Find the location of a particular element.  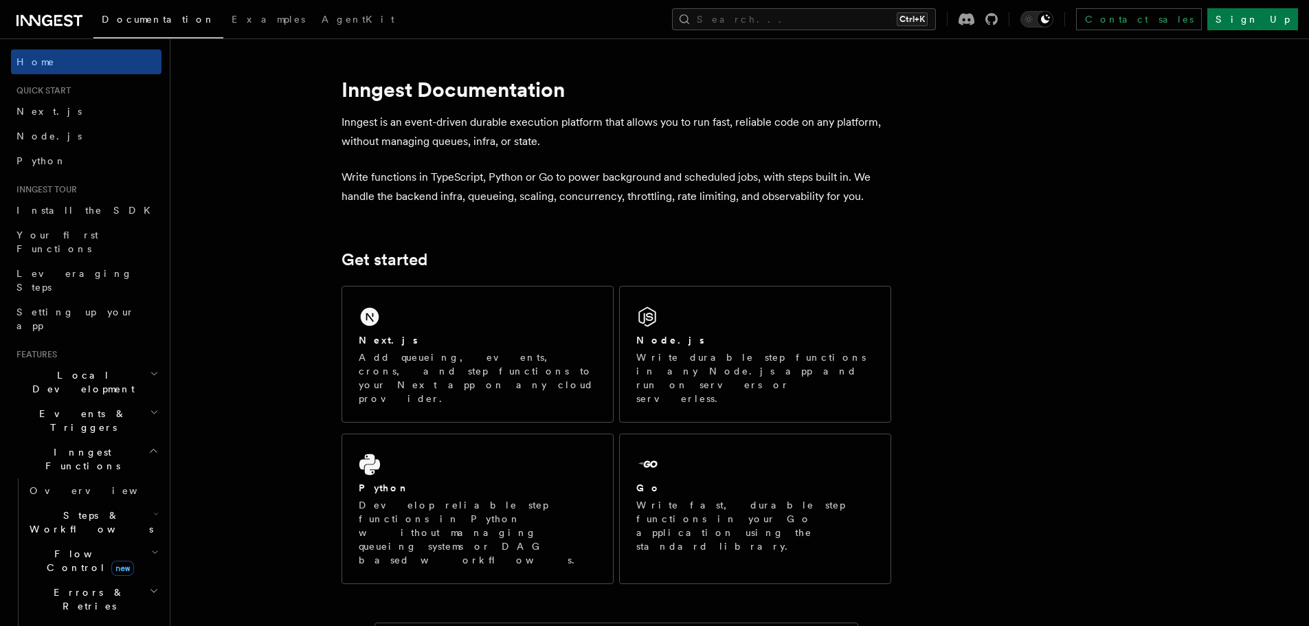

p: Add queueing, events, crons, and step functions to your Next app on any cloud provider. is located at coordinates (478, 378).